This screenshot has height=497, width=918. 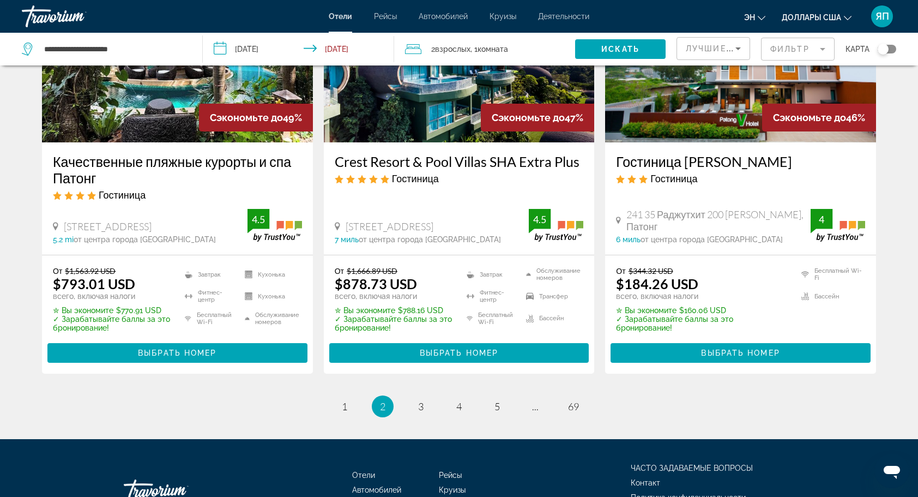 What do you see at coordinates (750, 17) in the screenshot?
I see `span: эн` at bounding box center [750, 17].